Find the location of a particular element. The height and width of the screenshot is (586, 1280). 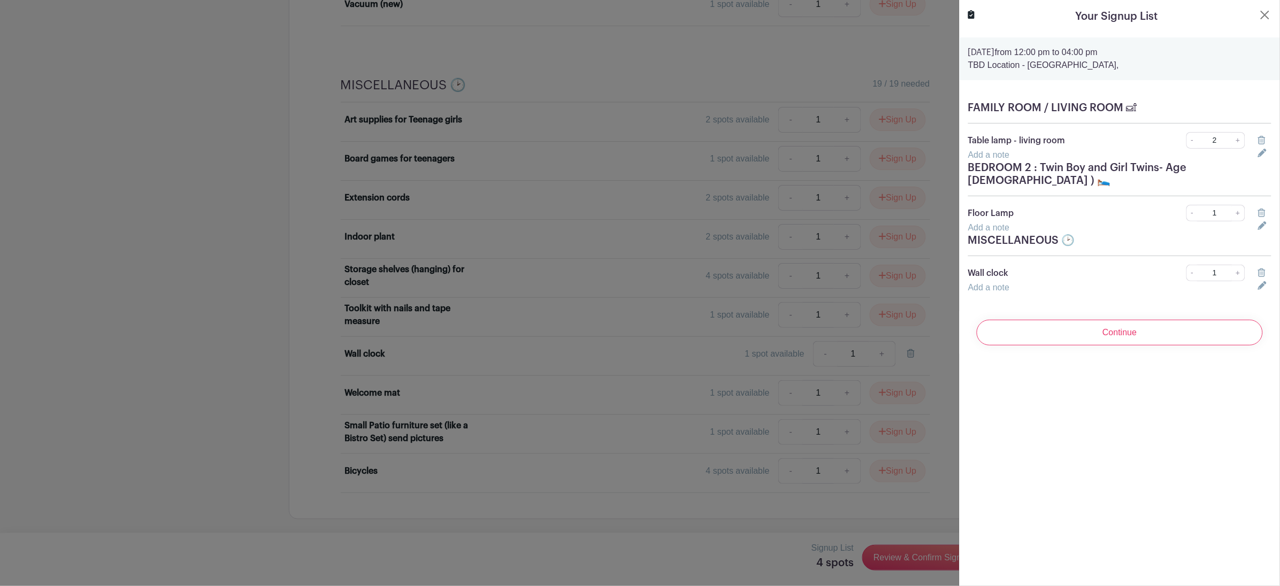

h5: FAMILY ROOM / LIVING ROOM 🛋 is located at coordinates (1119, 108).